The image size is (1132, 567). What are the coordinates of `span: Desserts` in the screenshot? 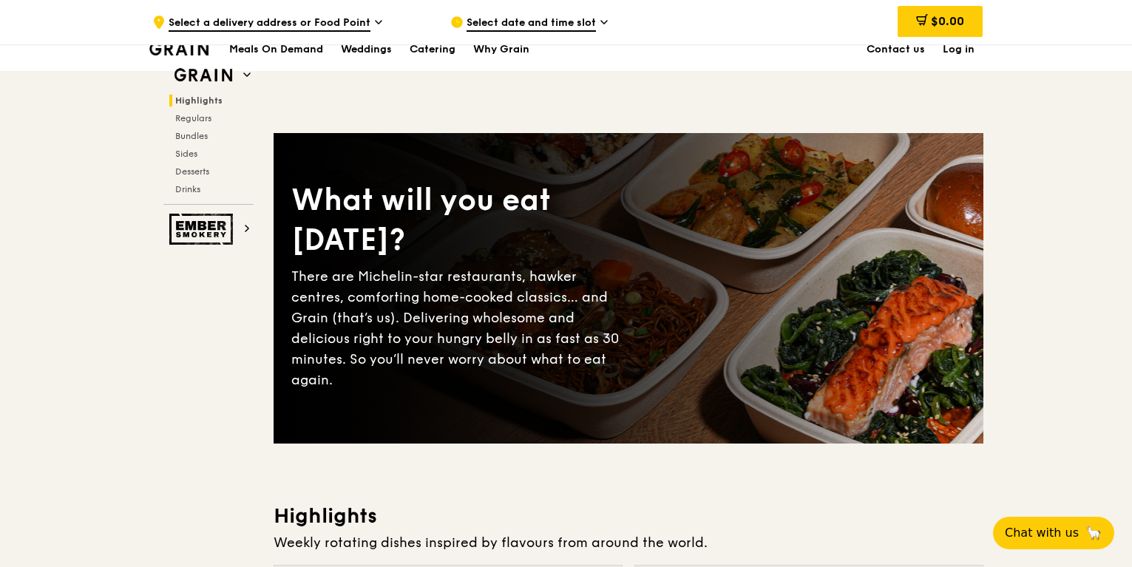 It's located at (192, 172).